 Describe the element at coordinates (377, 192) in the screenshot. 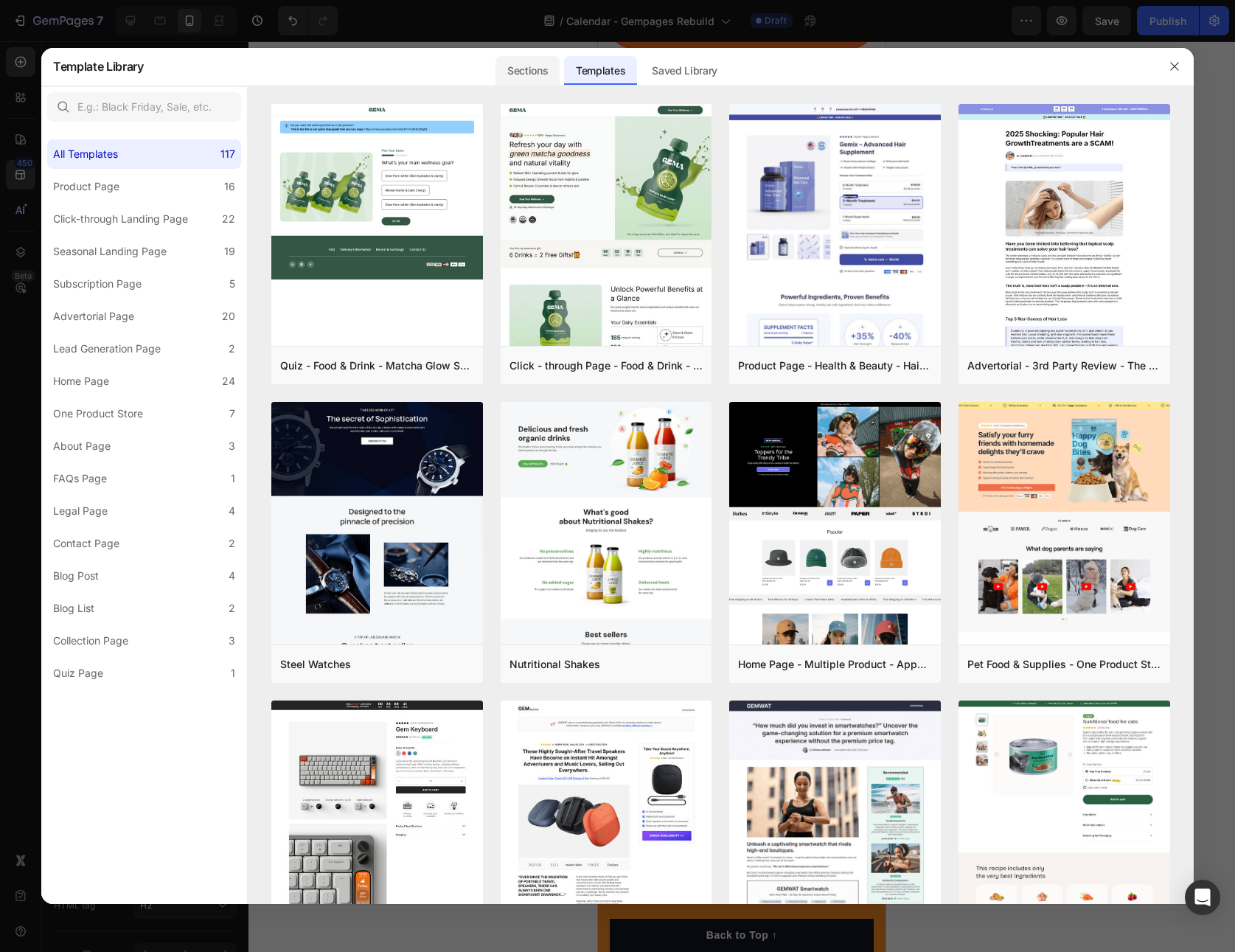

I see `img: quiz-1.png` at that location.